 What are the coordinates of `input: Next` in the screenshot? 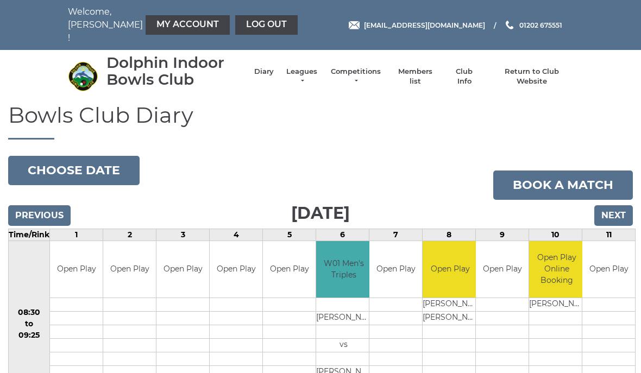 It's located at (613, 216).